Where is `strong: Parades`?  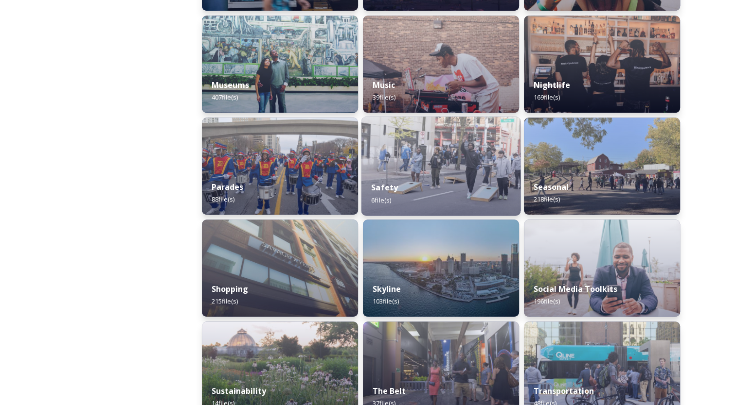
strong: Parades is located at coordinates (227, 187).